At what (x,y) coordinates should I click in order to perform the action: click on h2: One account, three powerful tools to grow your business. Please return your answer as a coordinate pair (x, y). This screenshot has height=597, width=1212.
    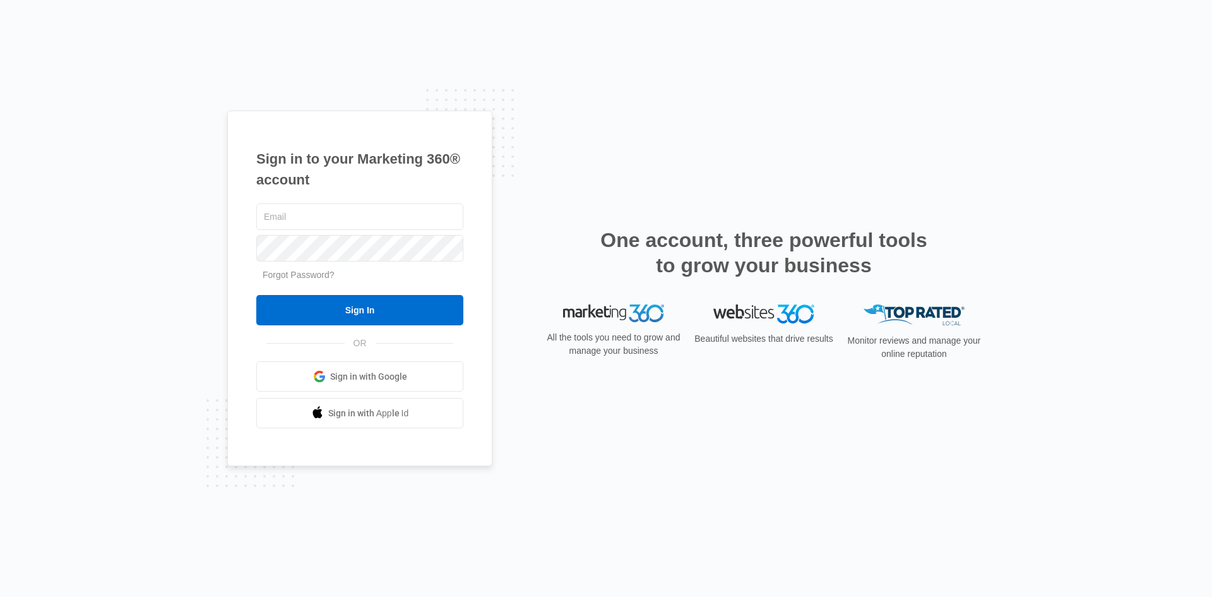
    Looking at the image, I should click on (764, 253).